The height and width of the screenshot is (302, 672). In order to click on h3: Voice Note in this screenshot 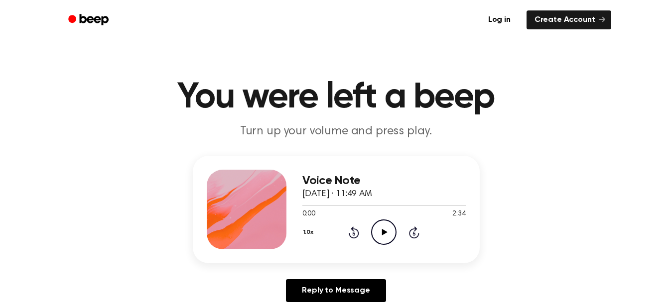, I will do `click(384, 181)`.